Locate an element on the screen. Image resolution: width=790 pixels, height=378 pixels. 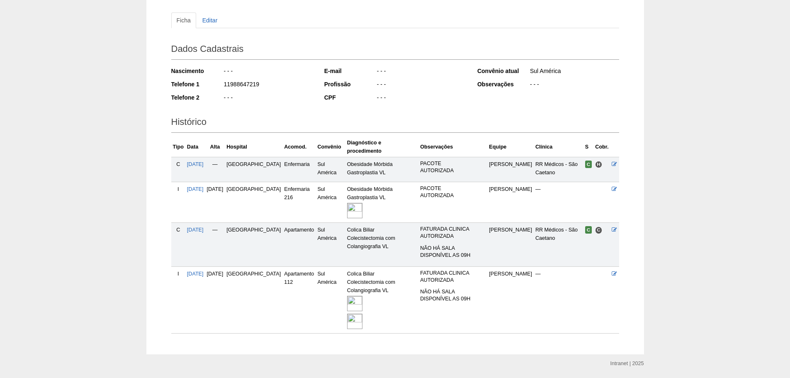
th: Acomod. is located at coordinates (299, 147).